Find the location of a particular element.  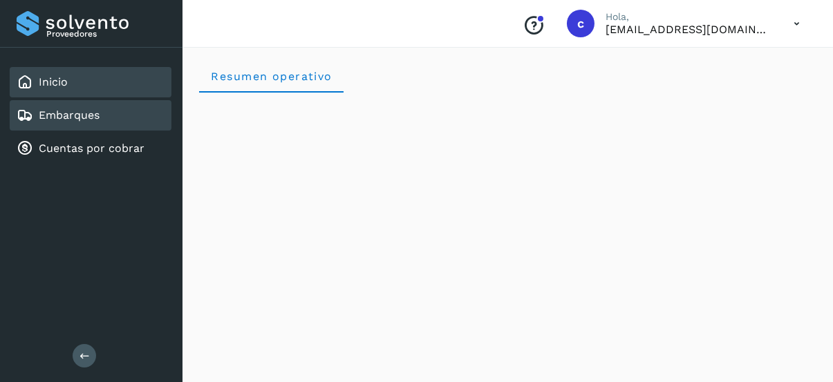

p: Hola, is located at coordinates (688, 17).